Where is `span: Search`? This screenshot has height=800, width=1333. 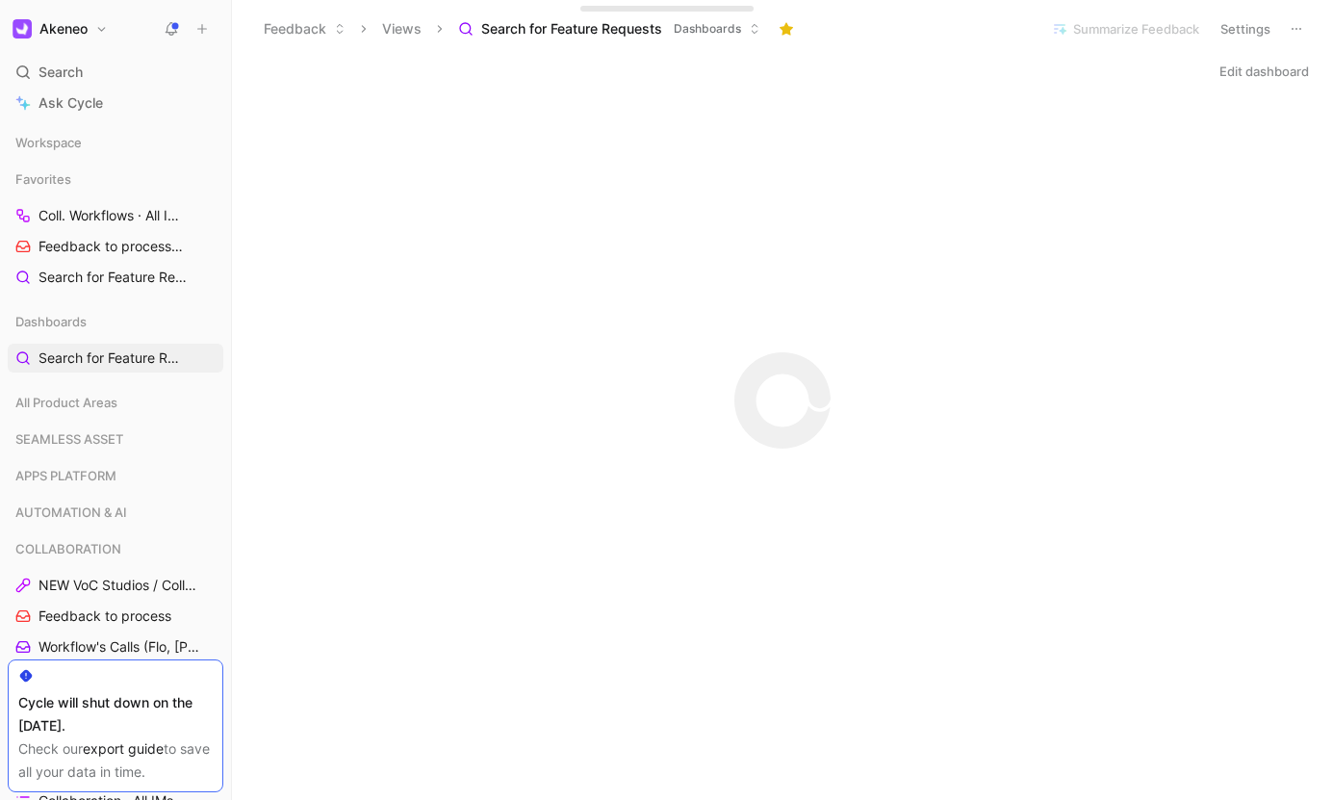
span: Search is located at coordinates (61, 72).